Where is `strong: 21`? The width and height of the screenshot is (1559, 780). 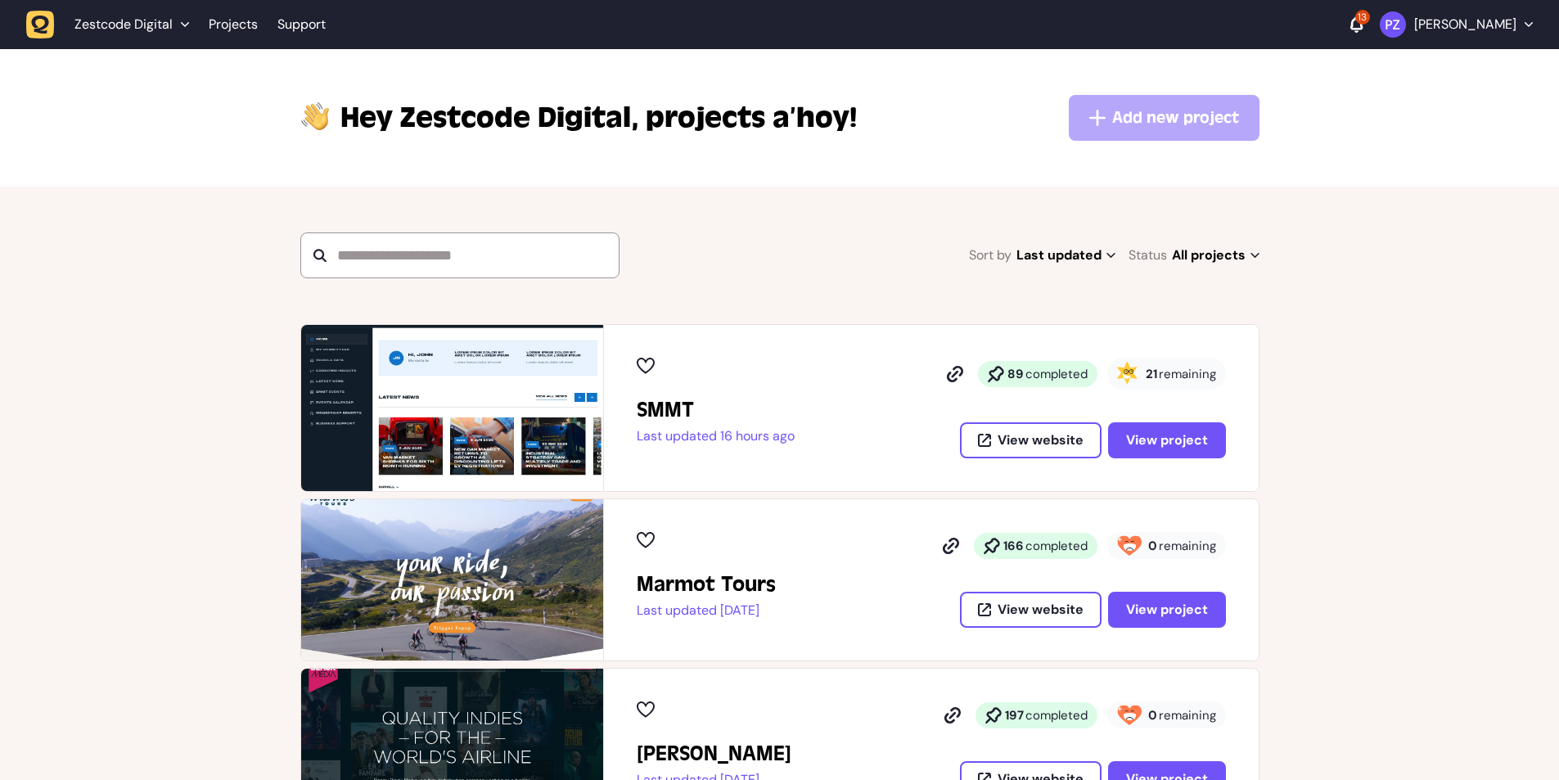
strong: 21 is located at coordinates (1152, 374).